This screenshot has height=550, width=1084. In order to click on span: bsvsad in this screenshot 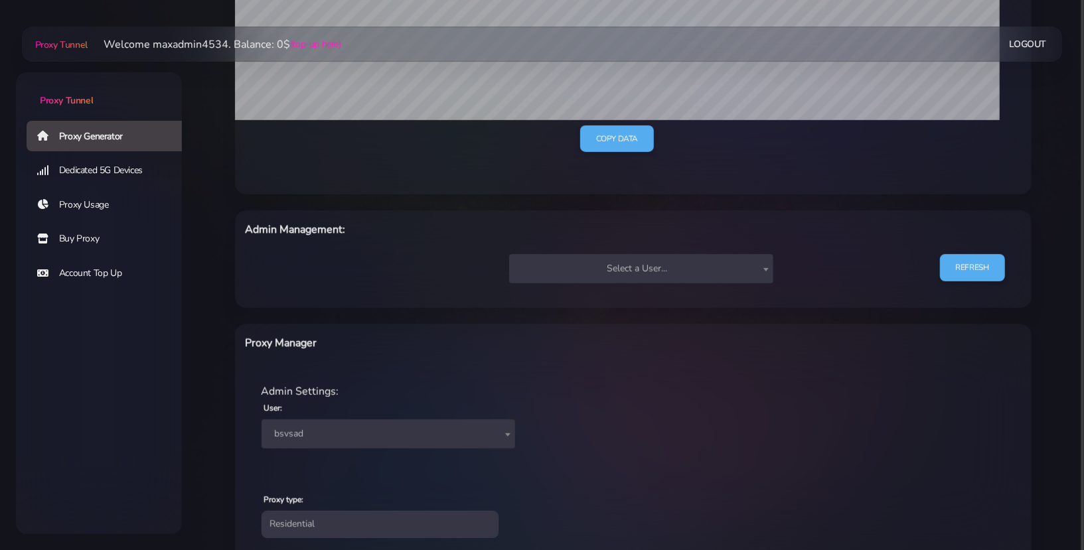, I will do `click(388, 434)`.